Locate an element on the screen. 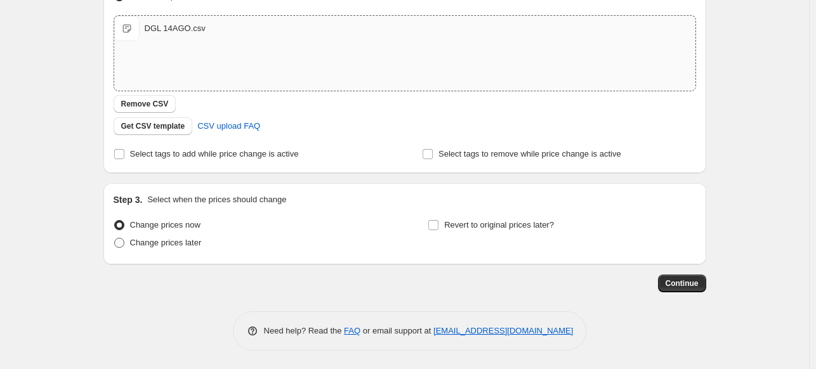  span: Revert to original prices later? is located at coordinates (498, 224).